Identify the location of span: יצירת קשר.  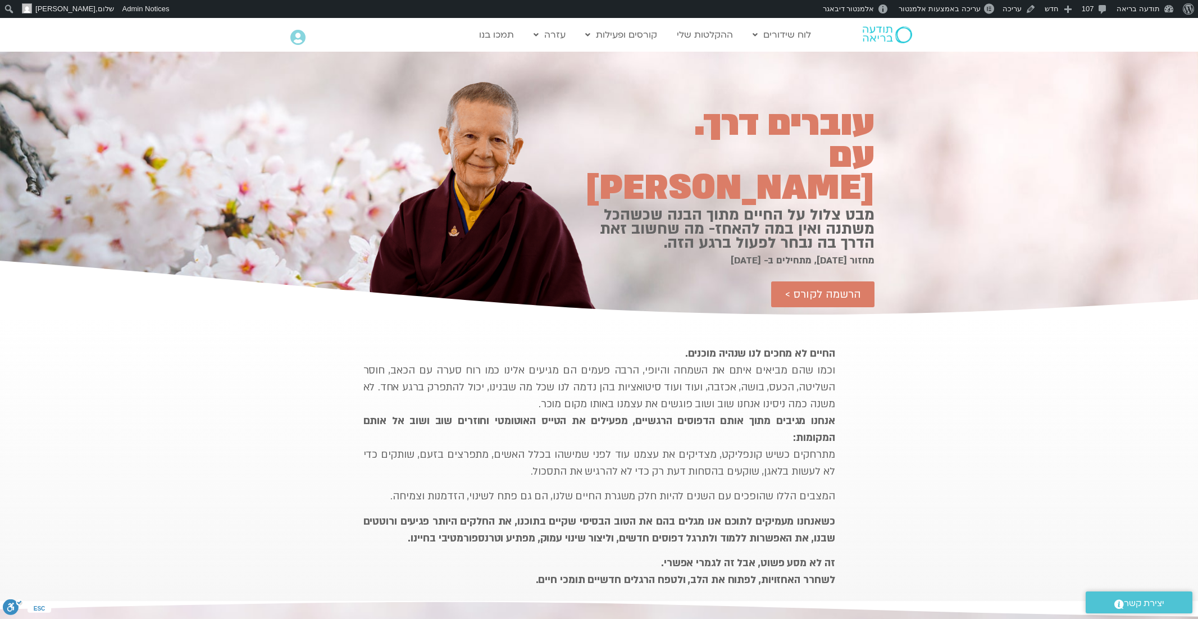
(1144, 603).